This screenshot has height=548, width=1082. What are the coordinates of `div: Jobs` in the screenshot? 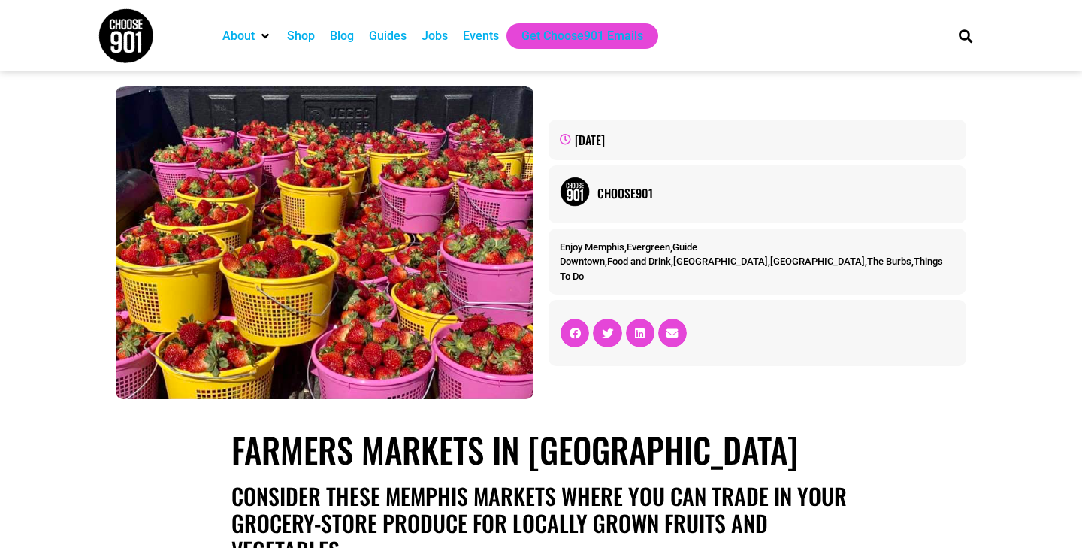 It's located at (434, 36).